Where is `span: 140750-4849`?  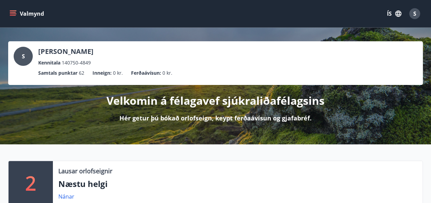 span: 140750-4849 is located at coordinates (76, 63).